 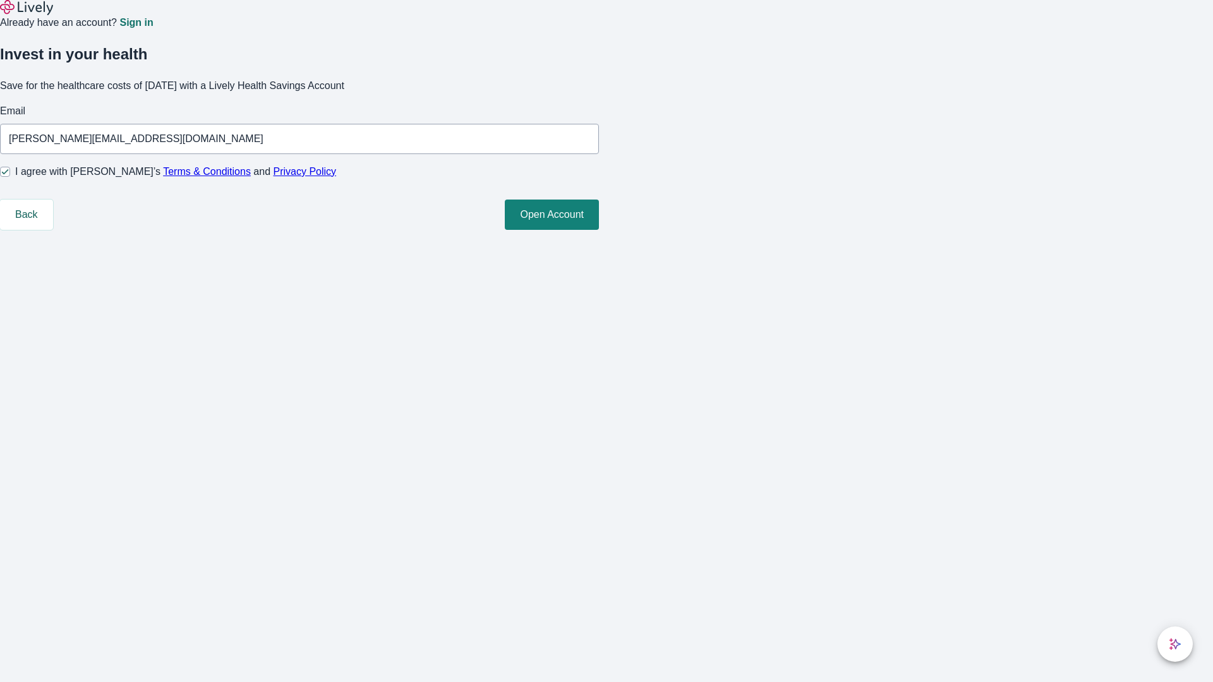 What do you see at coordinates (305, 171) in the screenshot?
I see `a: Privacy Policy` at bounding box center [305, 171].